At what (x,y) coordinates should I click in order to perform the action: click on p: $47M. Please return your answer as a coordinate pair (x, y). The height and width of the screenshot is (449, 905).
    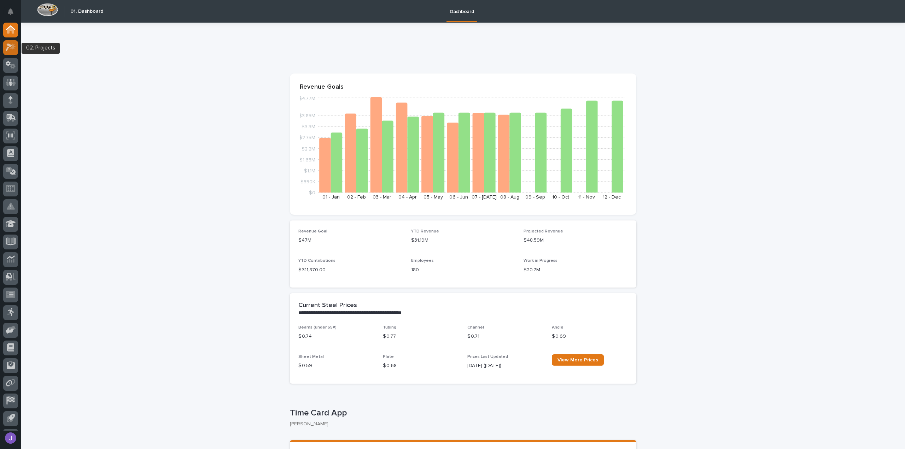
    Looking at the image, I should click on (350, 240).